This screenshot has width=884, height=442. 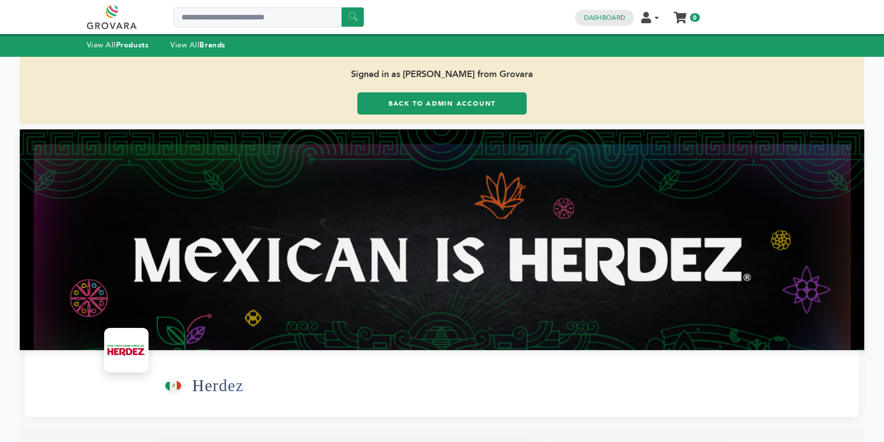 What do you see at coordinates (173, 385) in the screenshot?
I see `img: This brand is from Mexico (MX)` at bounding box center [173, 385].